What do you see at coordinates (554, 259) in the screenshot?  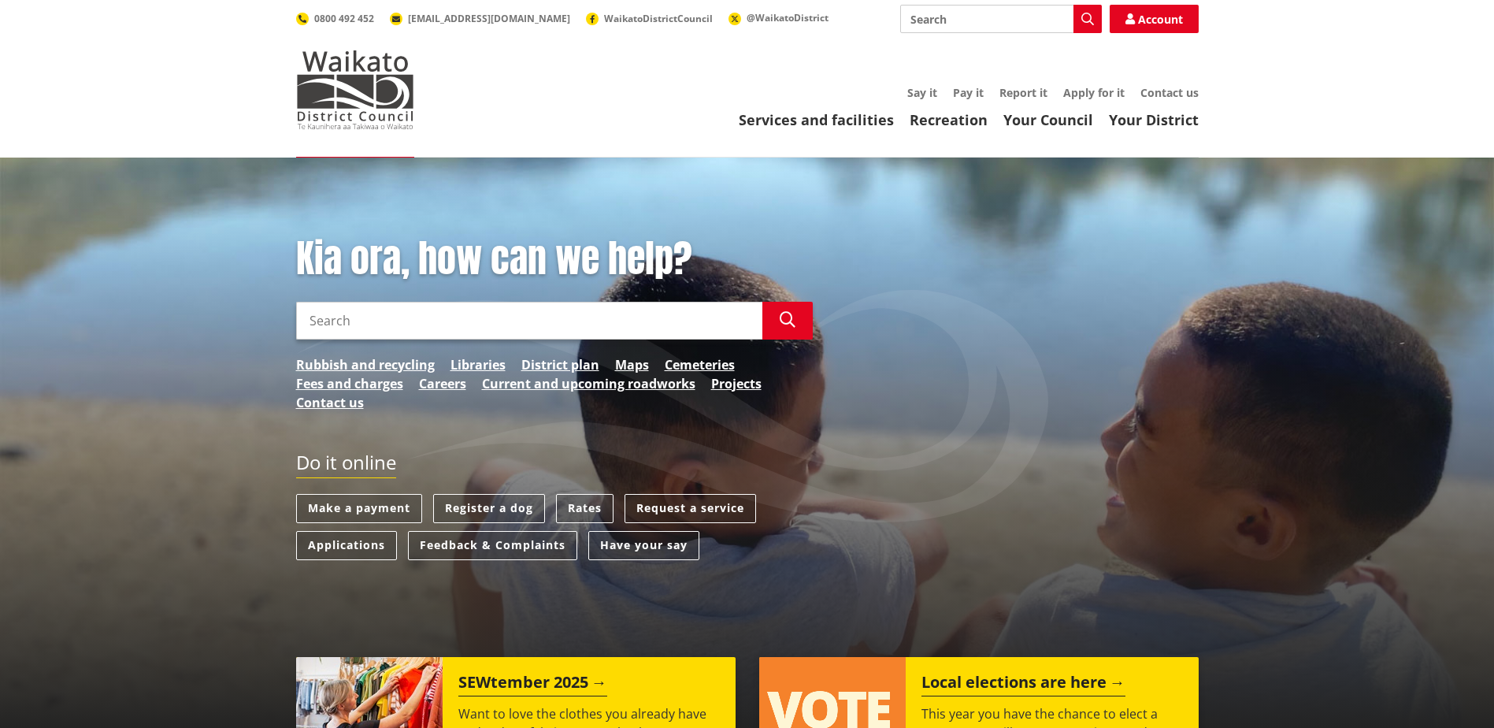 I see `h1: Kia ora, how can we help?` at bounding box center [554, 259].